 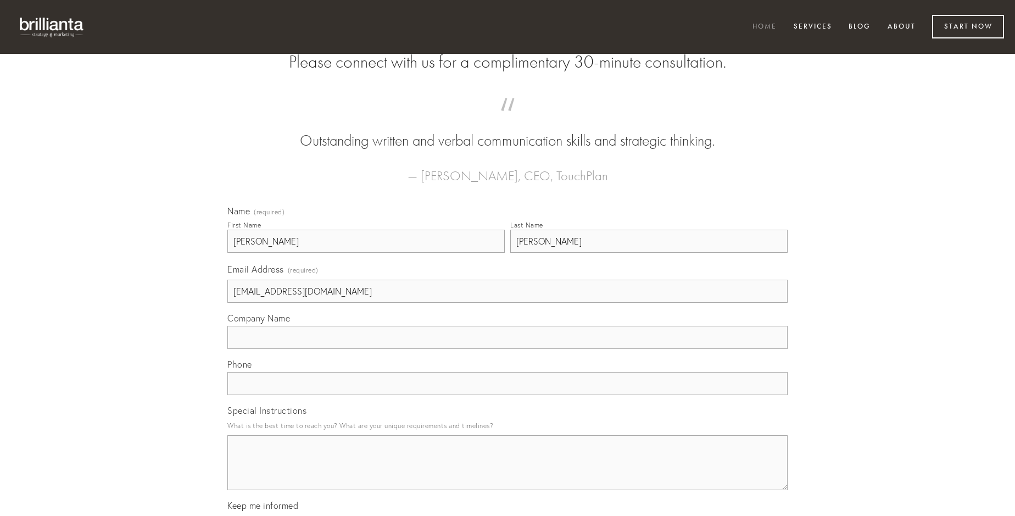 What do you see at coordinates (255, 269) in the screenshot?
I see `span: Email Address` at bounding box center [255, 269].